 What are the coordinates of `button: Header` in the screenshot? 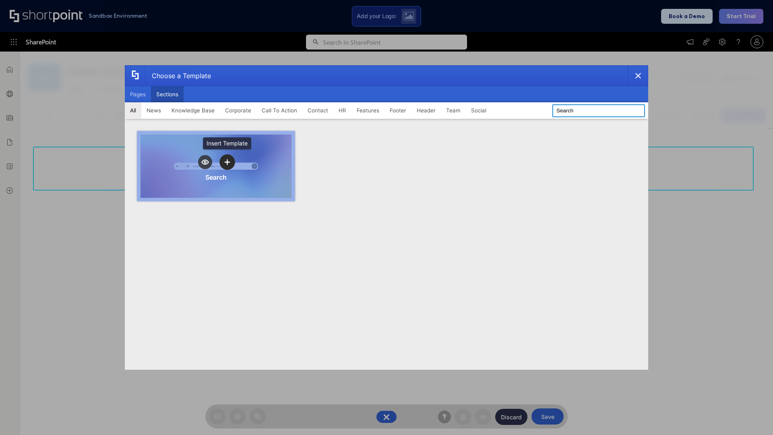 It's located at (426, 110).